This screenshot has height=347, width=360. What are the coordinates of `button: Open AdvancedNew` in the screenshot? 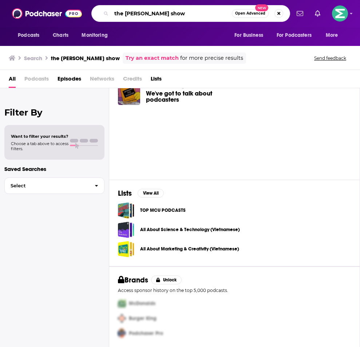 It's located at (250, 13).